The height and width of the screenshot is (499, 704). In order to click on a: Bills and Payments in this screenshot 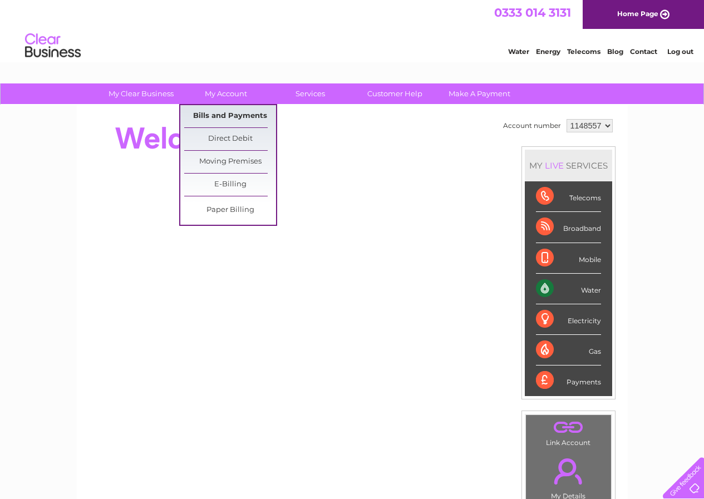, I will do `click(230, 116)`.